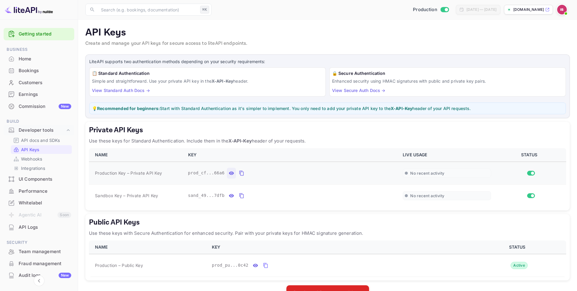 This screenshot has height=291, width=577. Describe the element at coordinates (328, 233) in the screenshot. I see `p: Use these keys with Secure Authentication for enhanced security. Pair with your private keys for ...` at that location.